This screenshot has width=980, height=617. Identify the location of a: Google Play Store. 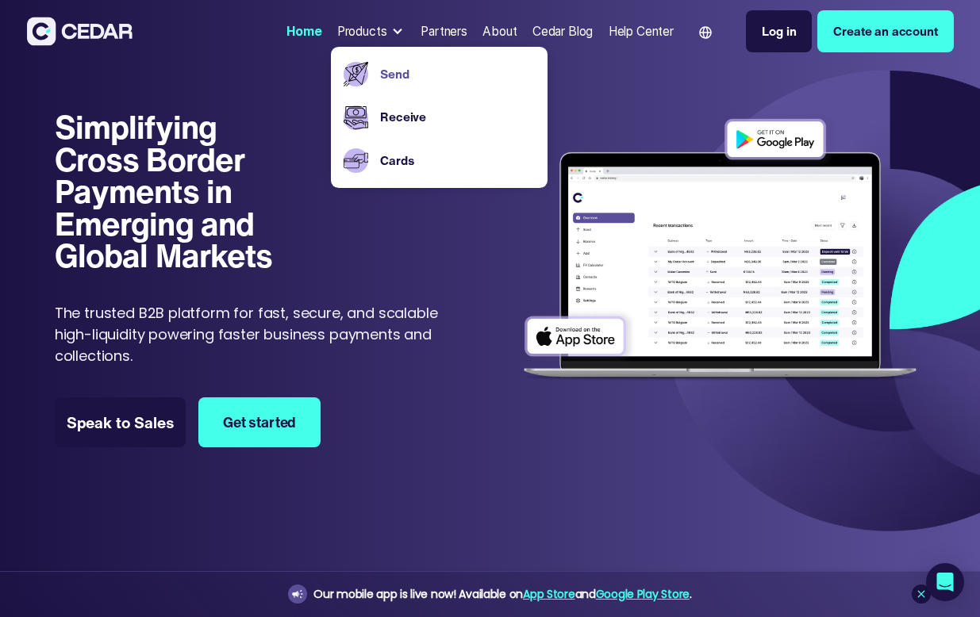
(642, 594).